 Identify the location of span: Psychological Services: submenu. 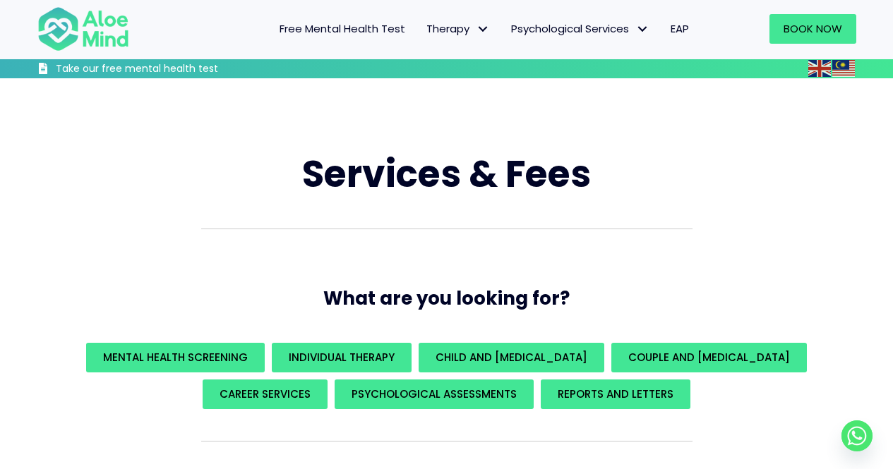
(642, 29).